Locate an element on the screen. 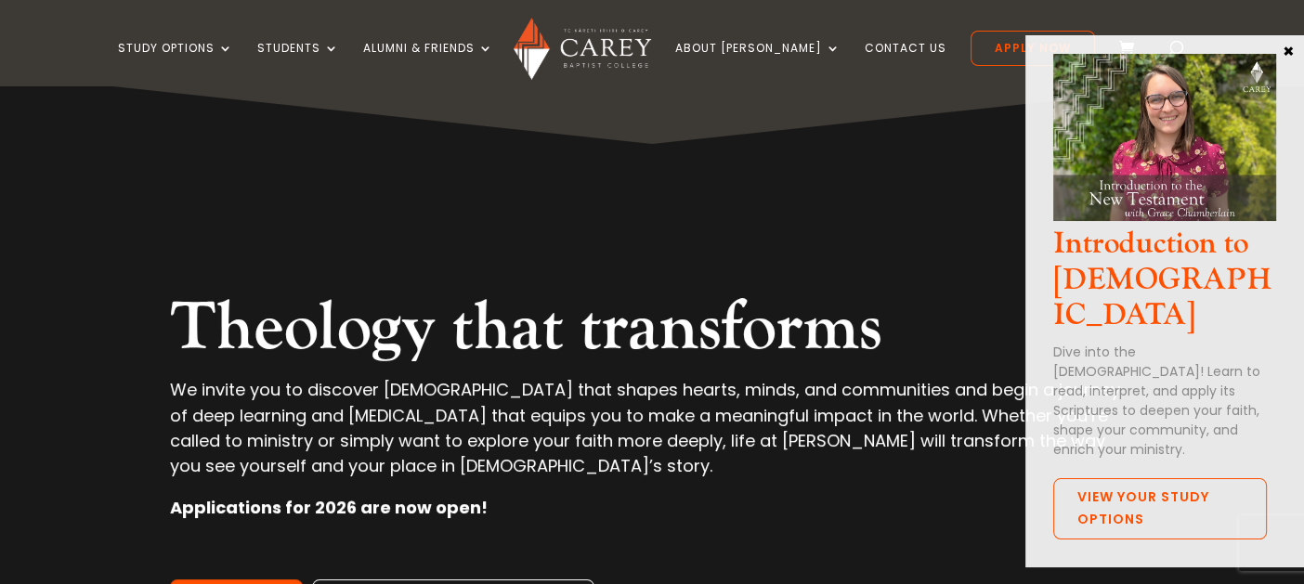  strong: Applications for 2026 are now open! is located at coordinates (329, 507).